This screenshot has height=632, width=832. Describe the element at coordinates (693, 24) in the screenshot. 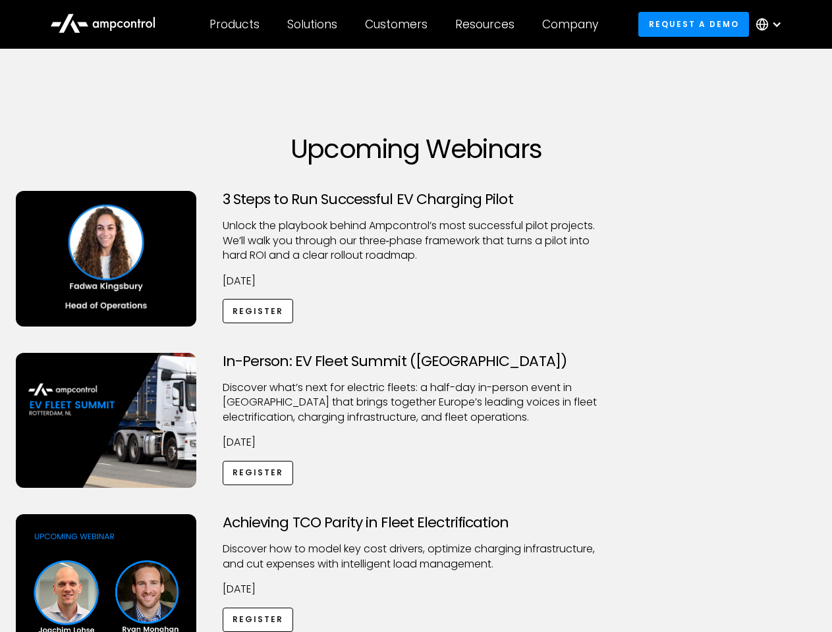

I see `a: Request a demo` at that location.